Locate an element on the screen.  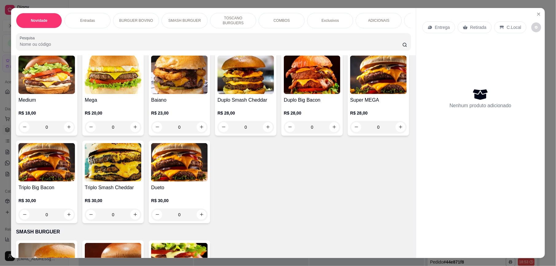
p: Retirada is located at coordinates (478, 27).